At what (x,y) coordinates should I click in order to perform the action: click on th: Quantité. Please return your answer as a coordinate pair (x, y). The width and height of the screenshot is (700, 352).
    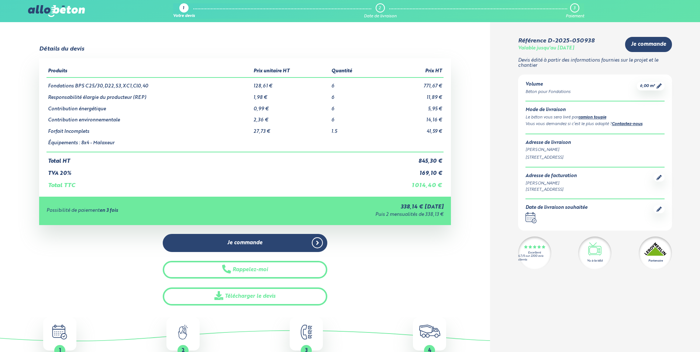
    Looking at the image, I should click on (354, 72).